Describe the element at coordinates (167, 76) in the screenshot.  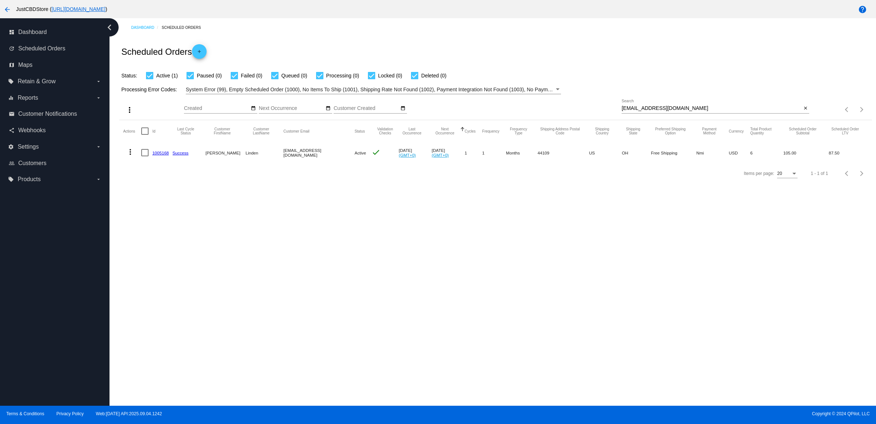
I see `span: Active (1)` at that location.